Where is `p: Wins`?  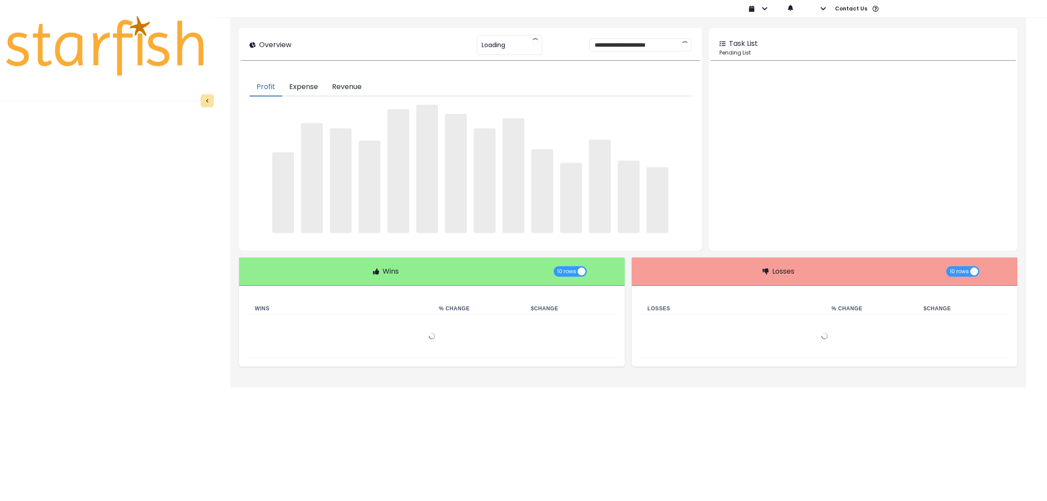
p: Wins is located at coordinates (390, 271).